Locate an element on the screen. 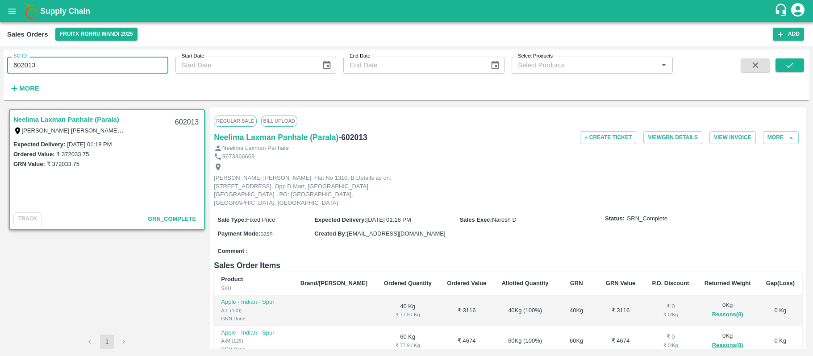  button: Open is located at coordinates (664, 65).